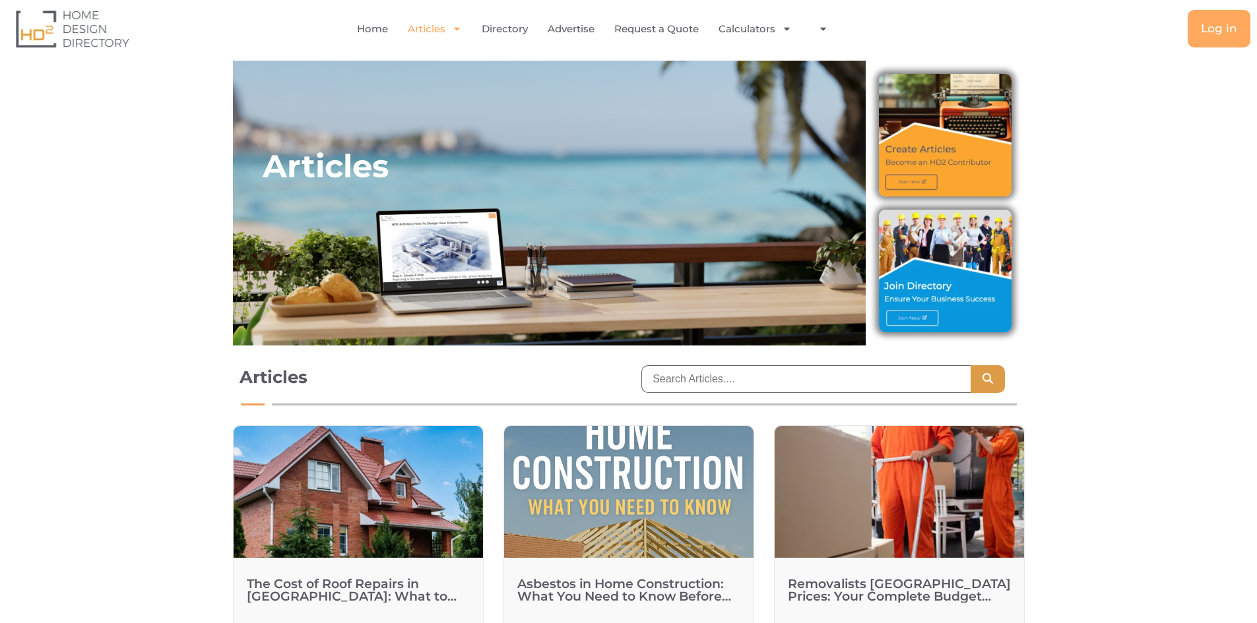 The width and height of the screenshot is (1257, 623). Describe the element at coordinates (428, 377) in the screenshot. I see `h1: Articles` at that location.